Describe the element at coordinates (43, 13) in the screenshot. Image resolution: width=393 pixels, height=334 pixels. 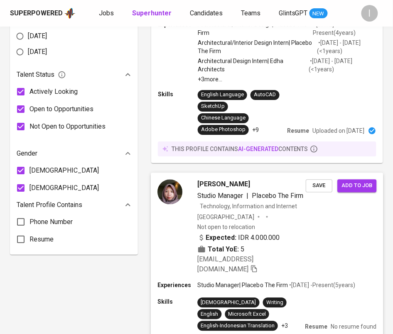
I see `a: Superpoweredapp logo` at that location.